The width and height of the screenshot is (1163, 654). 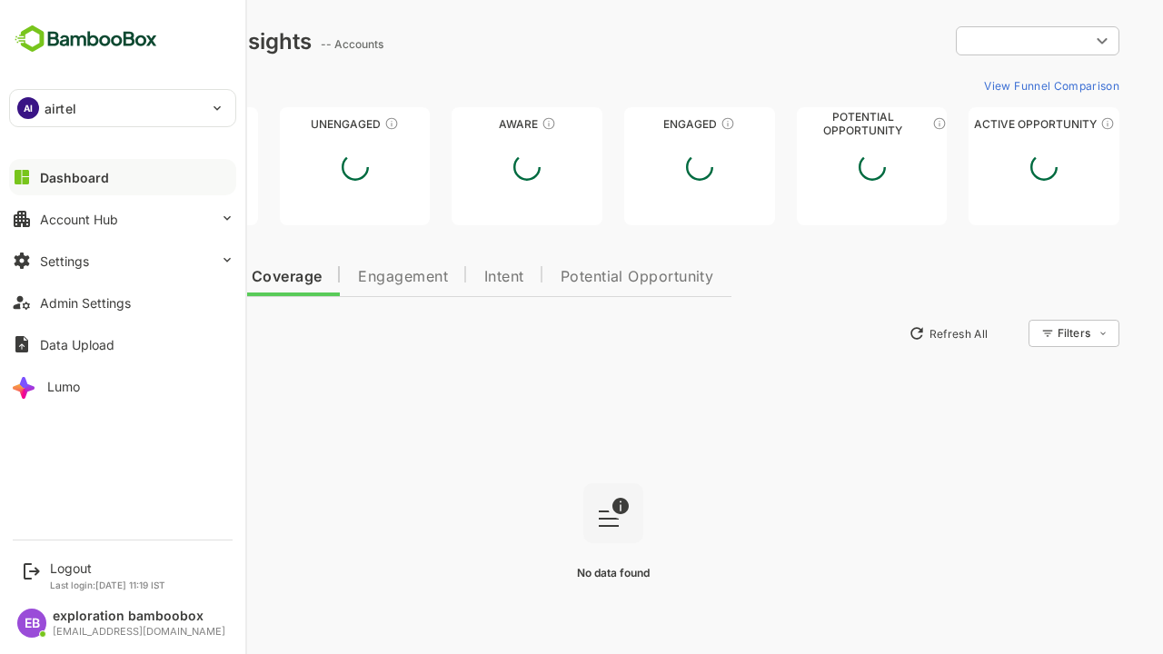 I want to click on div: Settings, so click(x=65, y=261).